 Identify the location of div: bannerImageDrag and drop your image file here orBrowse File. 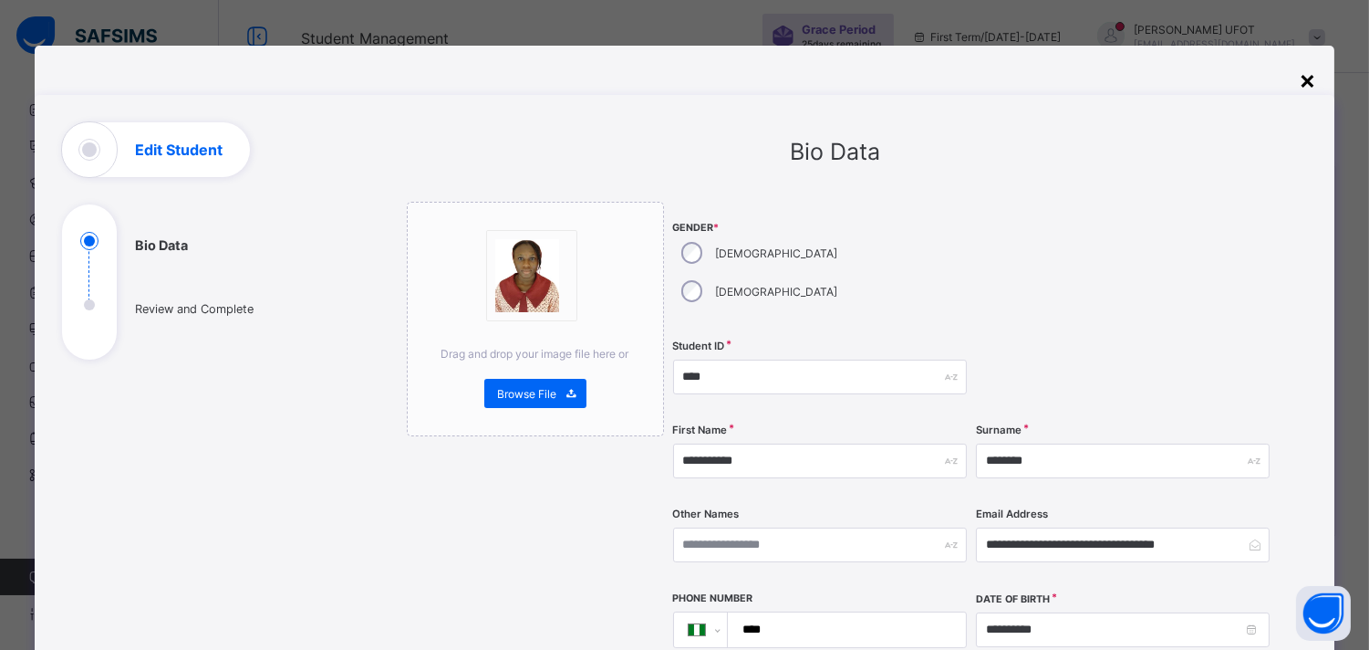
(535, 318).